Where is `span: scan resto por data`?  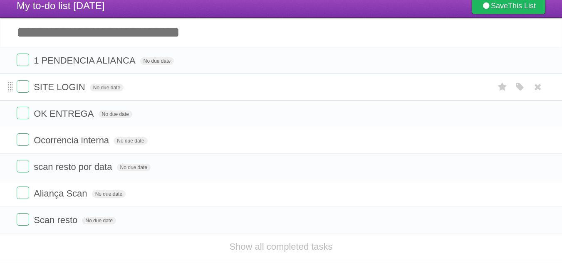
span: scan resto por data is located at coordinates (74, 167).